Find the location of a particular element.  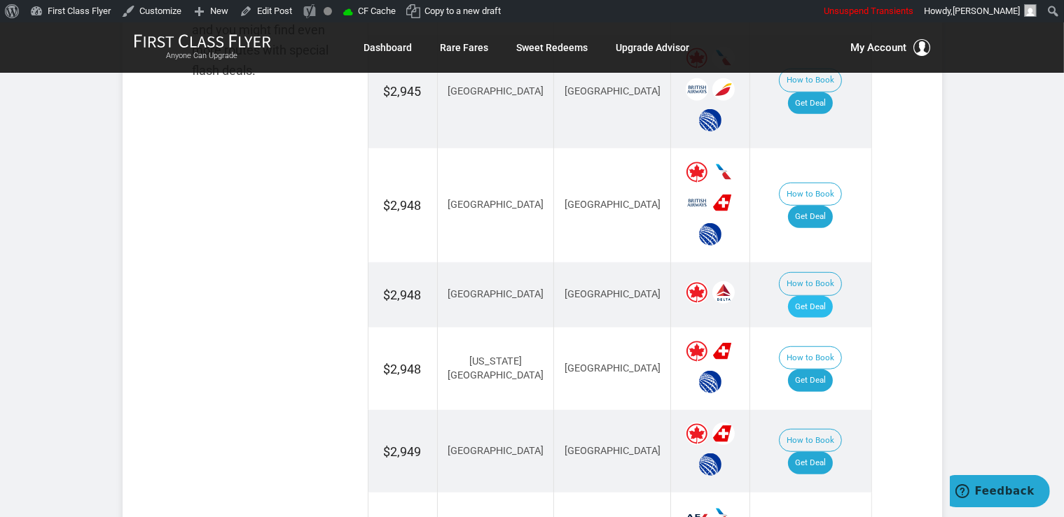

span: My Account is located at coordinates (879, 48).